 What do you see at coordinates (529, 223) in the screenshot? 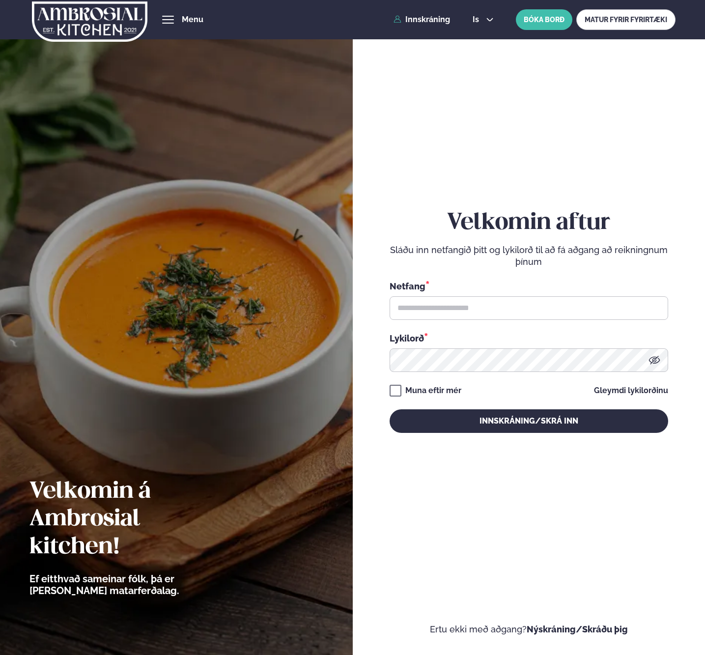
I see `h2: Velkomin aftur` at bounding box center [529, 223].